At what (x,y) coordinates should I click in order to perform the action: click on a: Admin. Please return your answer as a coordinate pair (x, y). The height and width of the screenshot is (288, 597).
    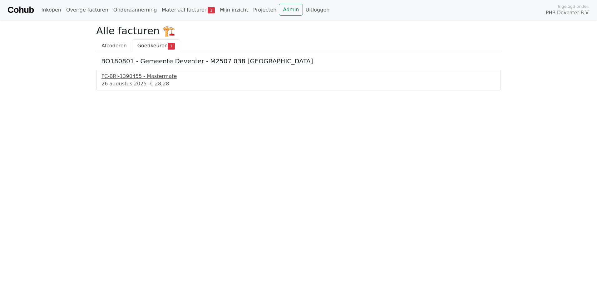
    Looking at the image, I should click on (291, 10).